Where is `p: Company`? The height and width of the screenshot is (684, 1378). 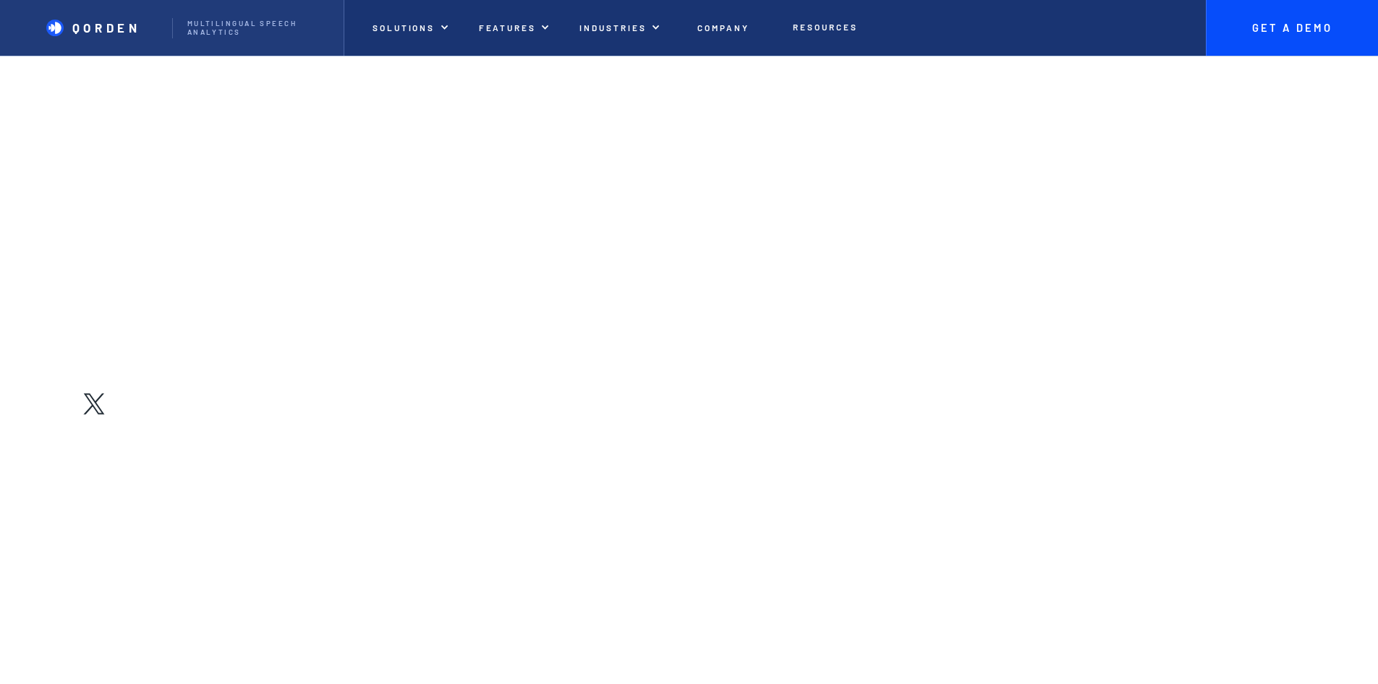
p: Company is located at coordinates (724, 27).